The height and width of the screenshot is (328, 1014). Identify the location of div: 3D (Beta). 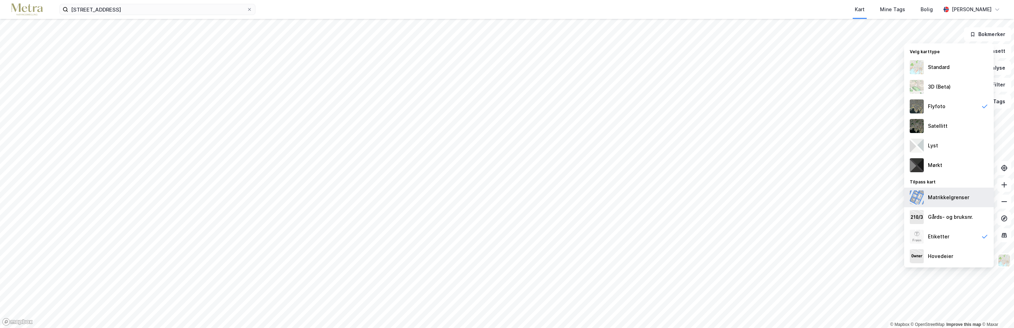
(939, 87).